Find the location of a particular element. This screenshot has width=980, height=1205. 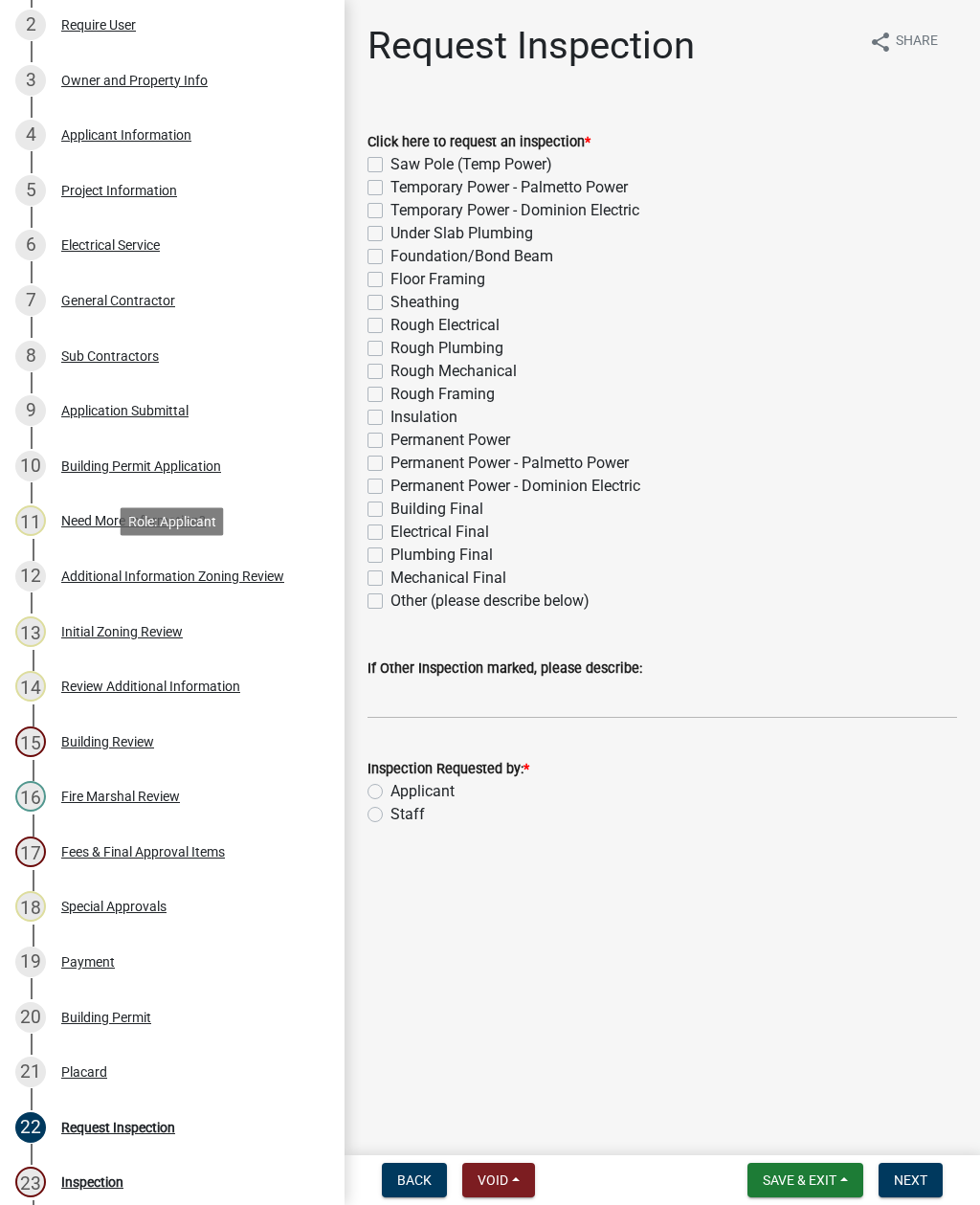

span: Save & Exit is located at coordinates (799, 1180).